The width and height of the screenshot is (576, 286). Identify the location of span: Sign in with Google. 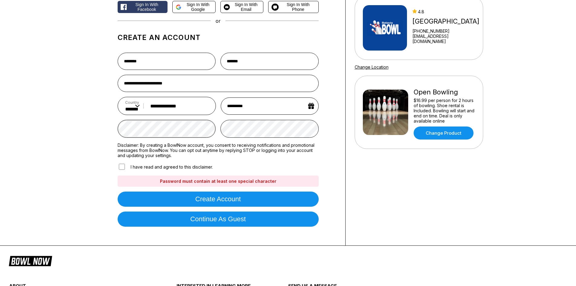
(198, 7).